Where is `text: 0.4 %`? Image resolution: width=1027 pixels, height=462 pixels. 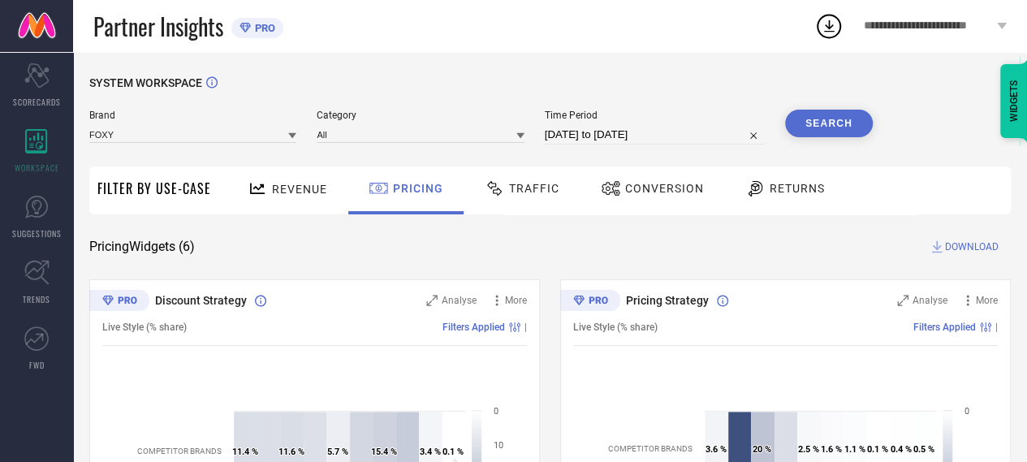
text: 0.4 % is located at coordinates (901, 449).